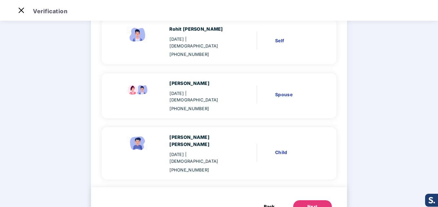 The image size is (438, 207). Describe the element at coordinates (296, 152) in the screenshot. I see `div: Child` at that location.